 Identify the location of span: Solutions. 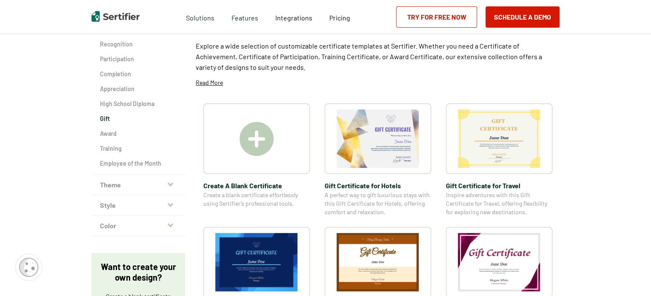
(200, 17).